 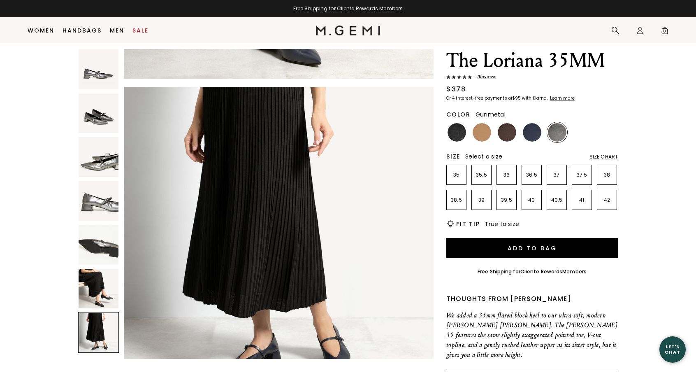 I want to click on span: Gunmetal, so click(x=491, y=114).